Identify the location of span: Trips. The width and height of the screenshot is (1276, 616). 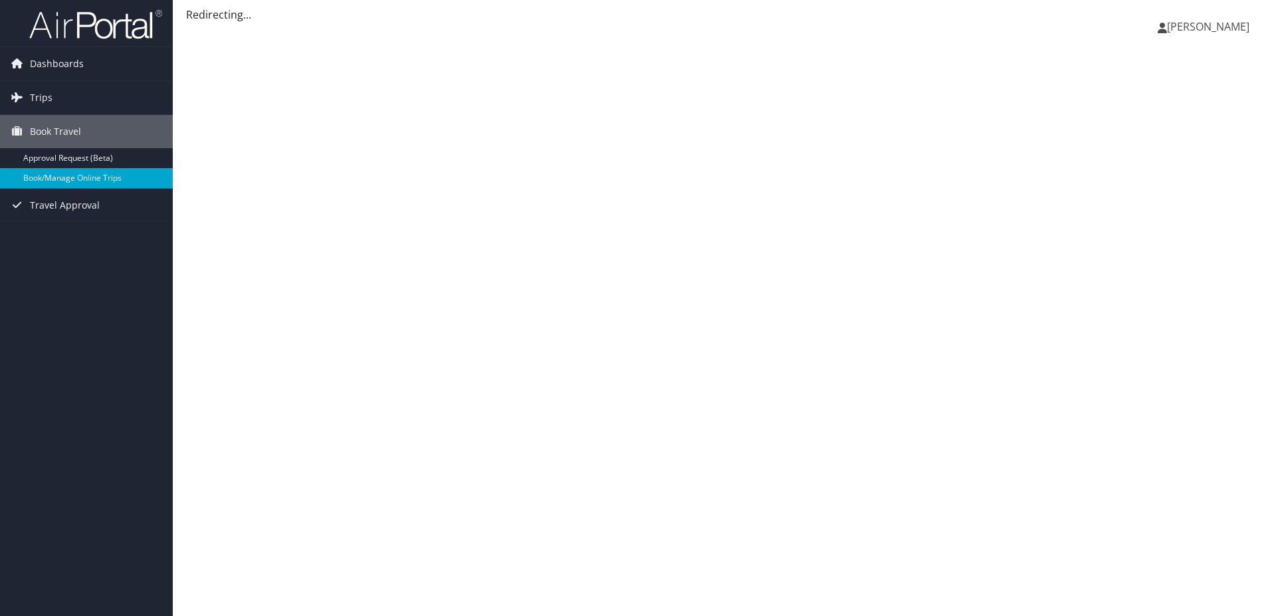
(41, 98).